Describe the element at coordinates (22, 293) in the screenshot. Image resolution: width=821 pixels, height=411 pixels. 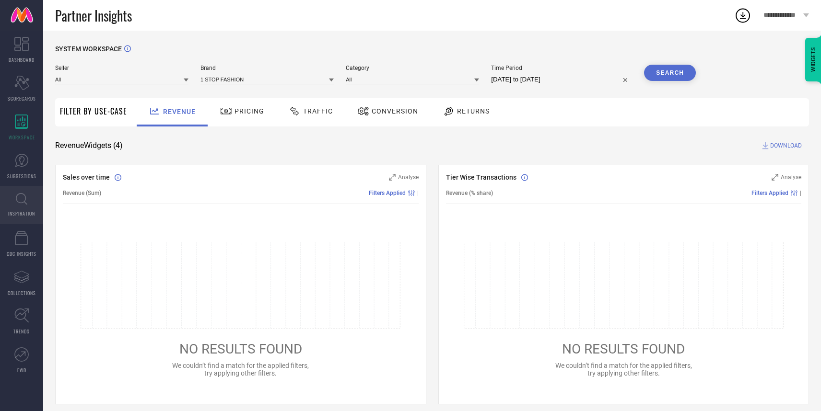
I see `span: COLLECTIONS` at that location.